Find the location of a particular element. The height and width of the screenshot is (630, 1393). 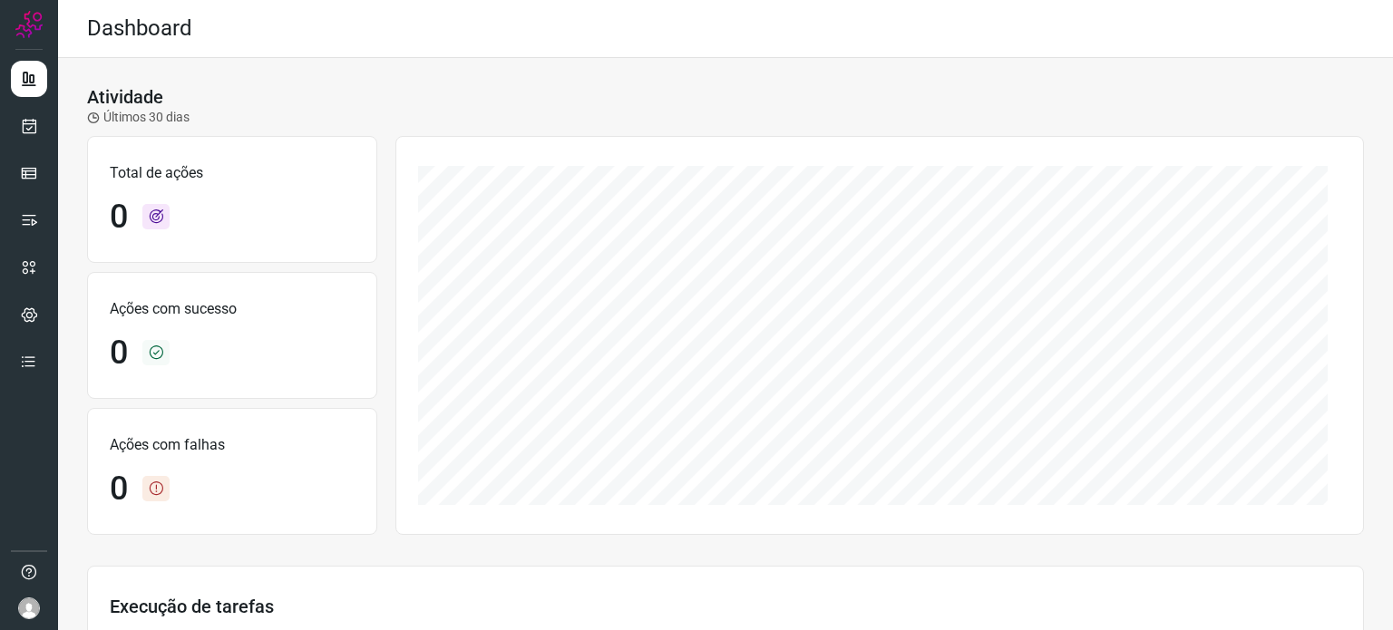

img: Logo is located at coordinates (29, 24).